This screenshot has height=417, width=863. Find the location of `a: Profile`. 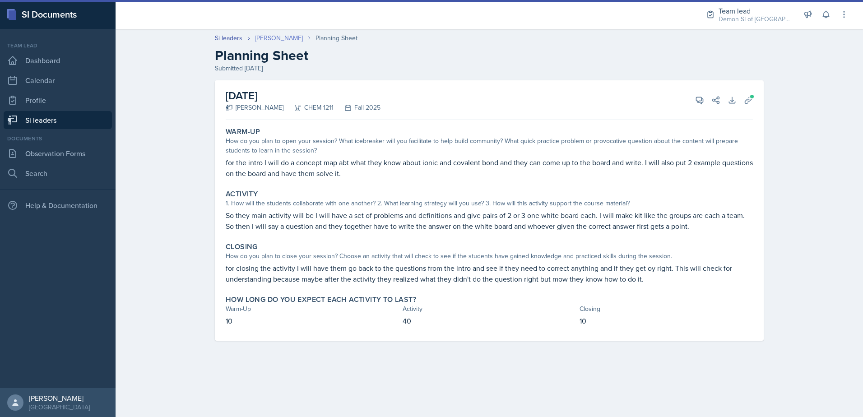

a: Profile is located at coordinates (58, 100).